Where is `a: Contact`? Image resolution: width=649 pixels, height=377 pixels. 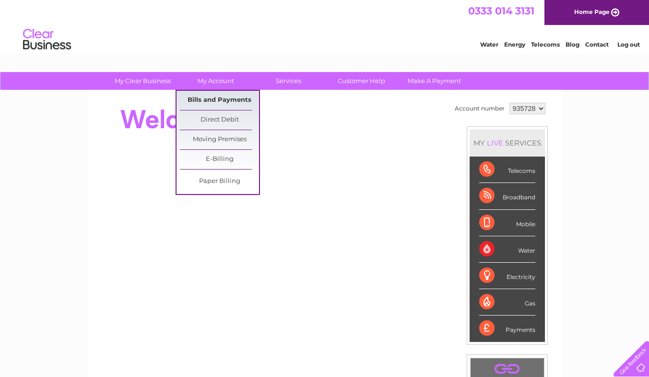 a: Contact is located at coordinates (597, 44).